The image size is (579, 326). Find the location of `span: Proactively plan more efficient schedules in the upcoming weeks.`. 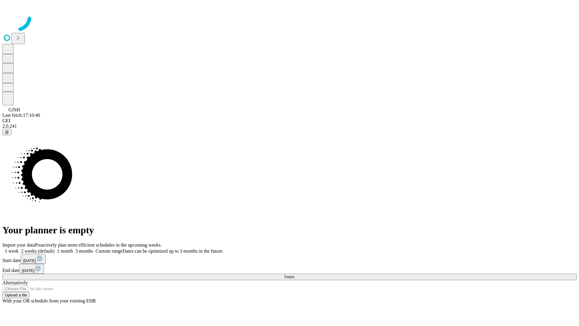

span: Proactively plan more efficient schedules in the upcoming weeks. is located at coordinates (98, 245).